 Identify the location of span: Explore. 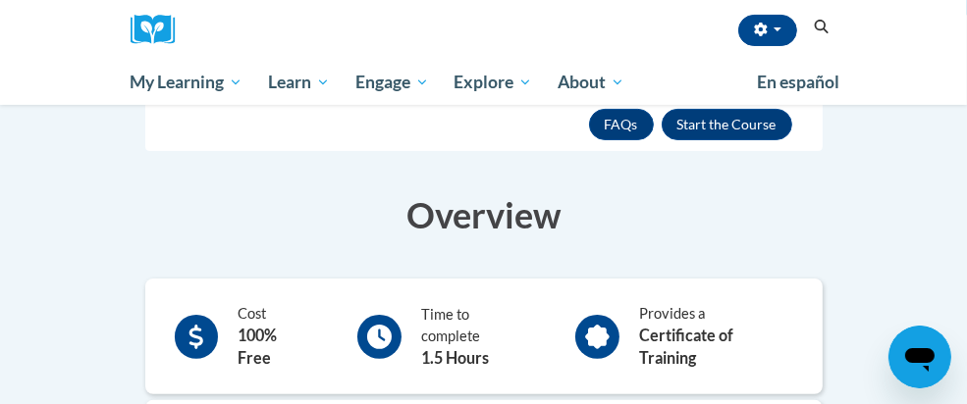
(493, 82).